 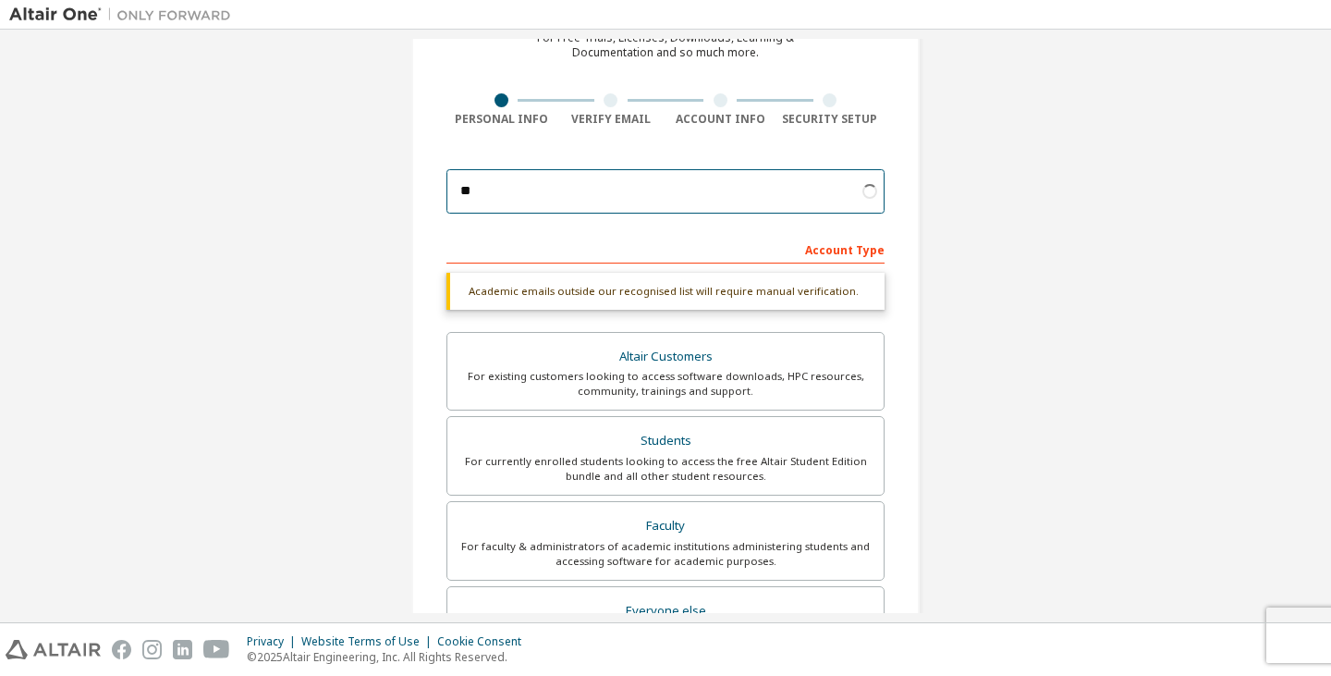 I want to click on div: For Free Trials, Licenses, Downloads, Learning & Documentation and so much more., so click(x=666, y=45).